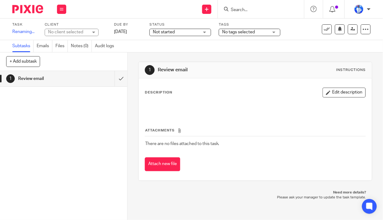 The width and height of the screenshot is (383, 220). I want to click on label: Task, so click(25, 25).